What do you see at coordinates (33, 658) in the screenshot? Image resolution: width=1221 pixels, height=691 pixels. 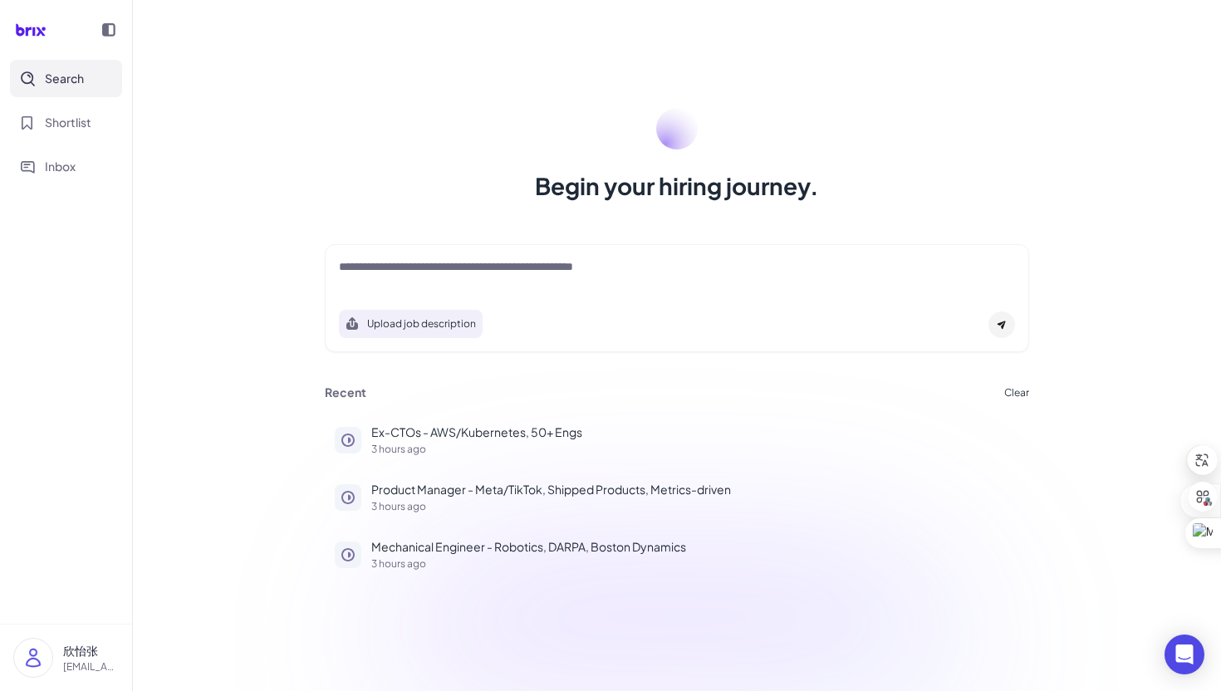 I see `img: user_logo.png` at bounding box center [33, 658].